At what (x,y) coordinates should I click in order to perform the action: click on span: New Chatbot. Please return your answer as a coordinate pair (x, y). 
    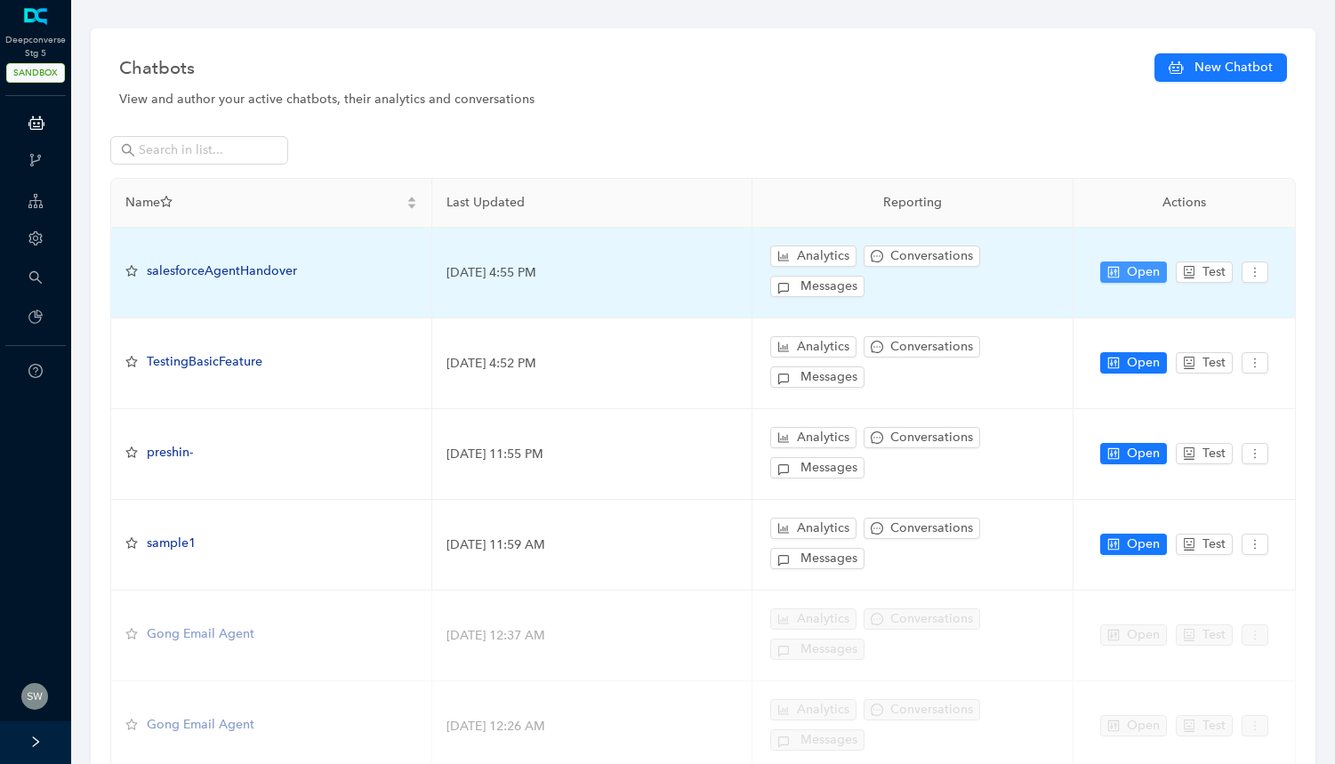
    Looking at the image, I should click on (1234, 68).